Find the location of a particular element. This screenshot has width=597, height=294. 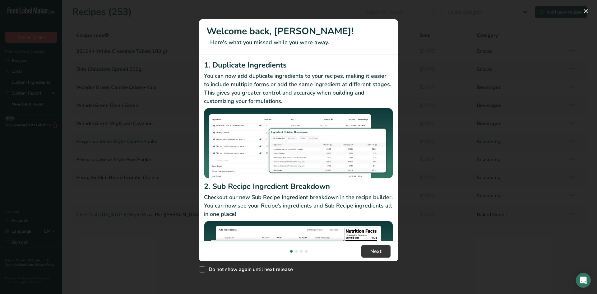

p: Here's what you missed while you were away. is located at coordinates (299, 42).